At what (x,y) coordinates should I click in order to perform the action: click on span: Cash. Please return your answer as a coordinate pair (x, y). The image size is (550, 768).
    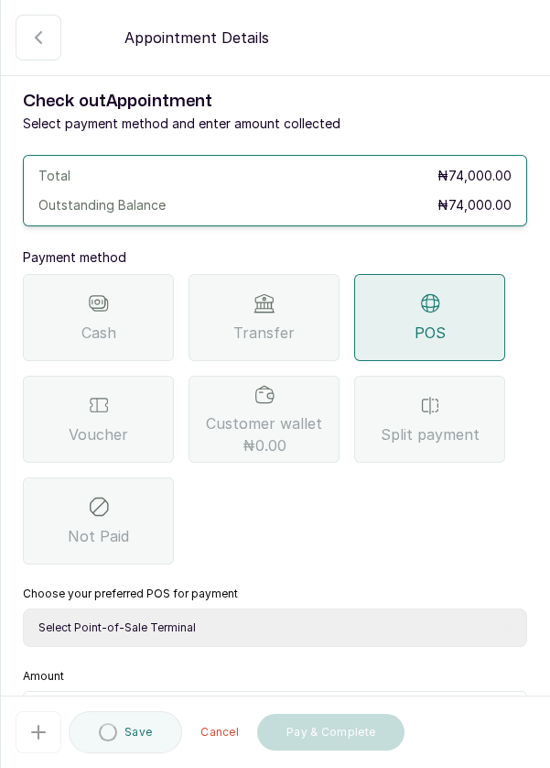
    Looking at the image, I should click on (99, 332).